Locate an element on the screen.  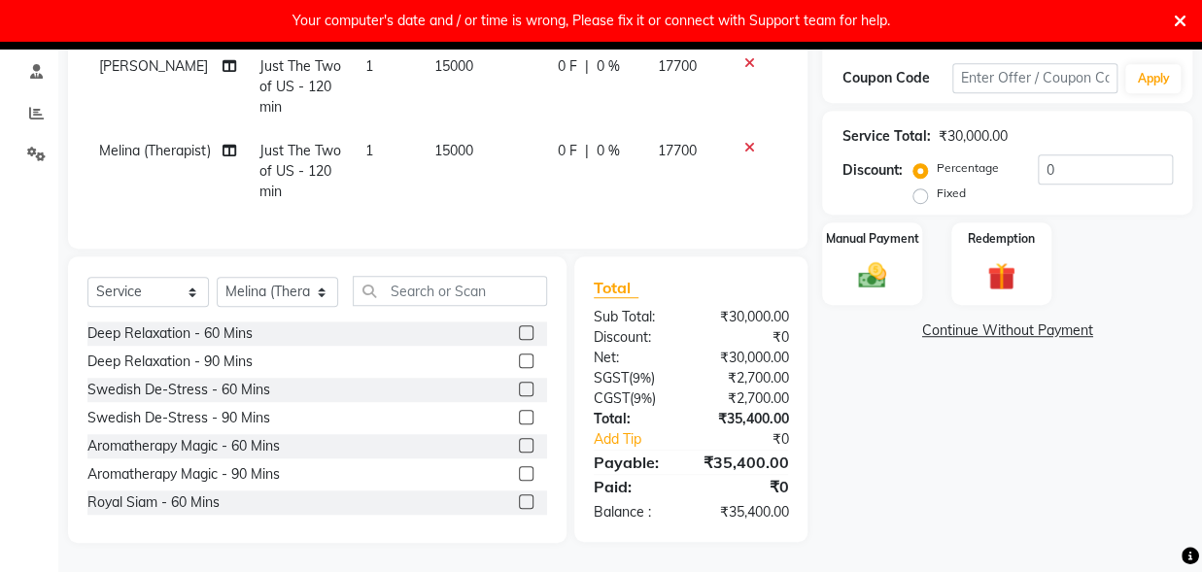
button: Apply is located at coordinates (1152, 79).